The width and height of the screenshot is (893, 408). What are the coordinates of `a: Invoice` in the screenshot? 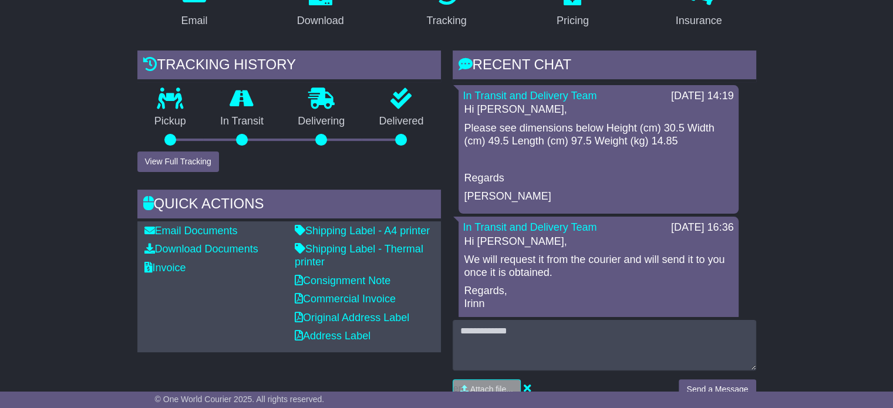 It's located at (165, 268).